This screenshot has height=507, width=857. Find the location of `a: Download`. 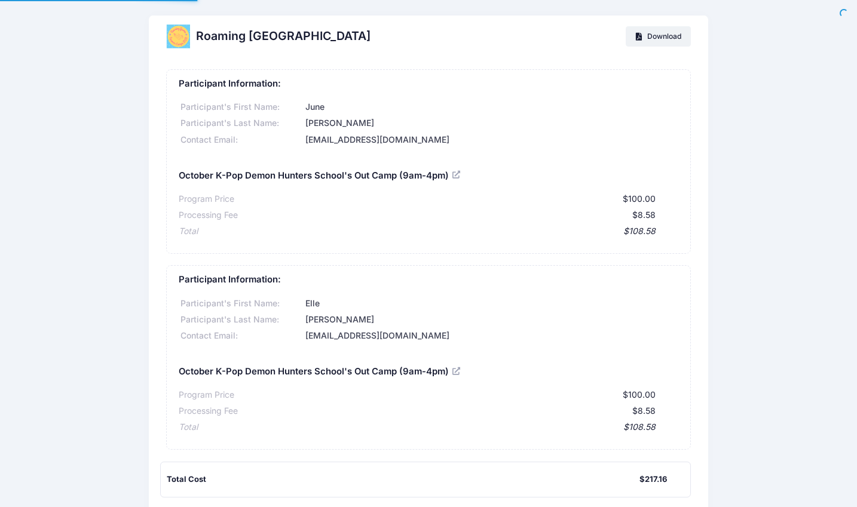

a: Download is located at coordinates (658, 36).